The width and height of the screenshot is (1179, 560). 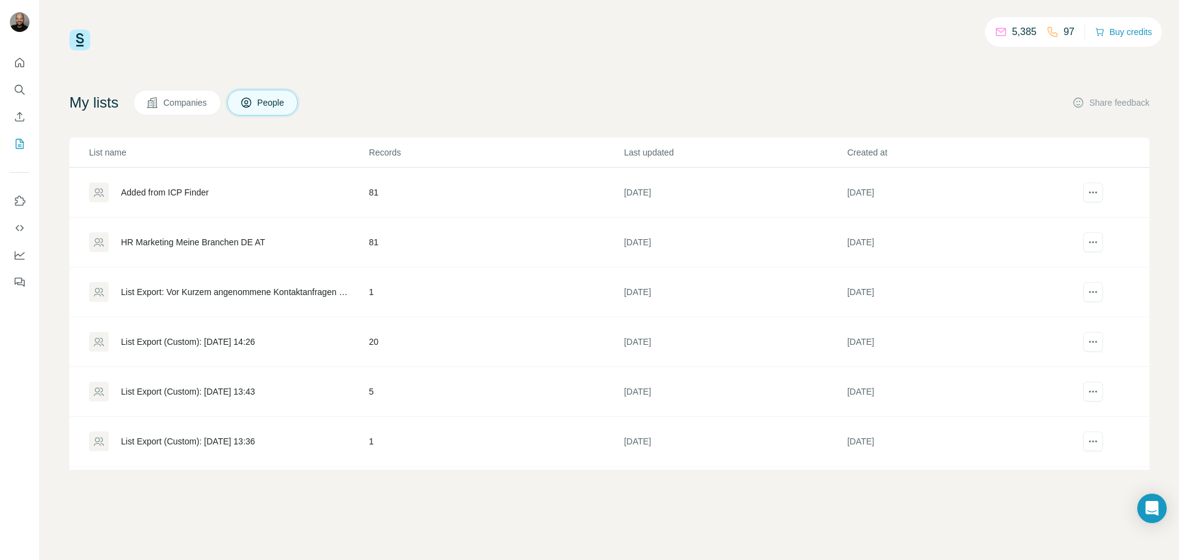 What do you see at coordinates (272, 103) in the screenshot?
I see `span: People` at bounding box center [272, 103].